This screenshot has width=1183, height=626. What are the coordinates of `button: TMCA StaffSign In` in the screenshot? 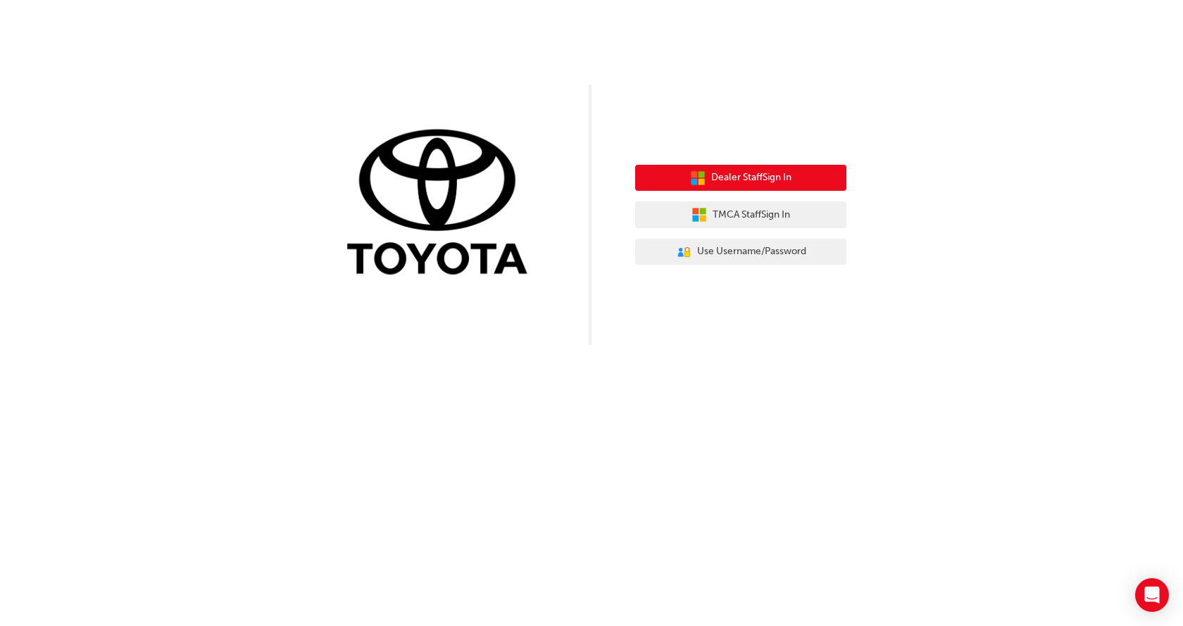 It's located at (741, 215).